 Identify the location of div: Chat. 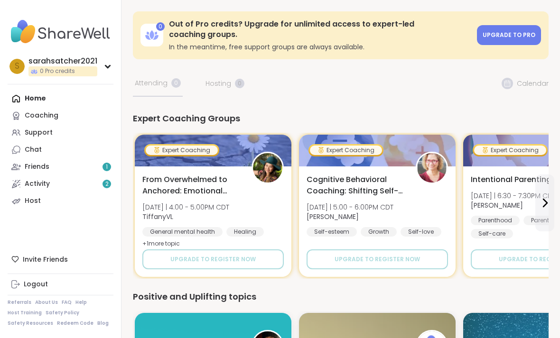
(33, 150).